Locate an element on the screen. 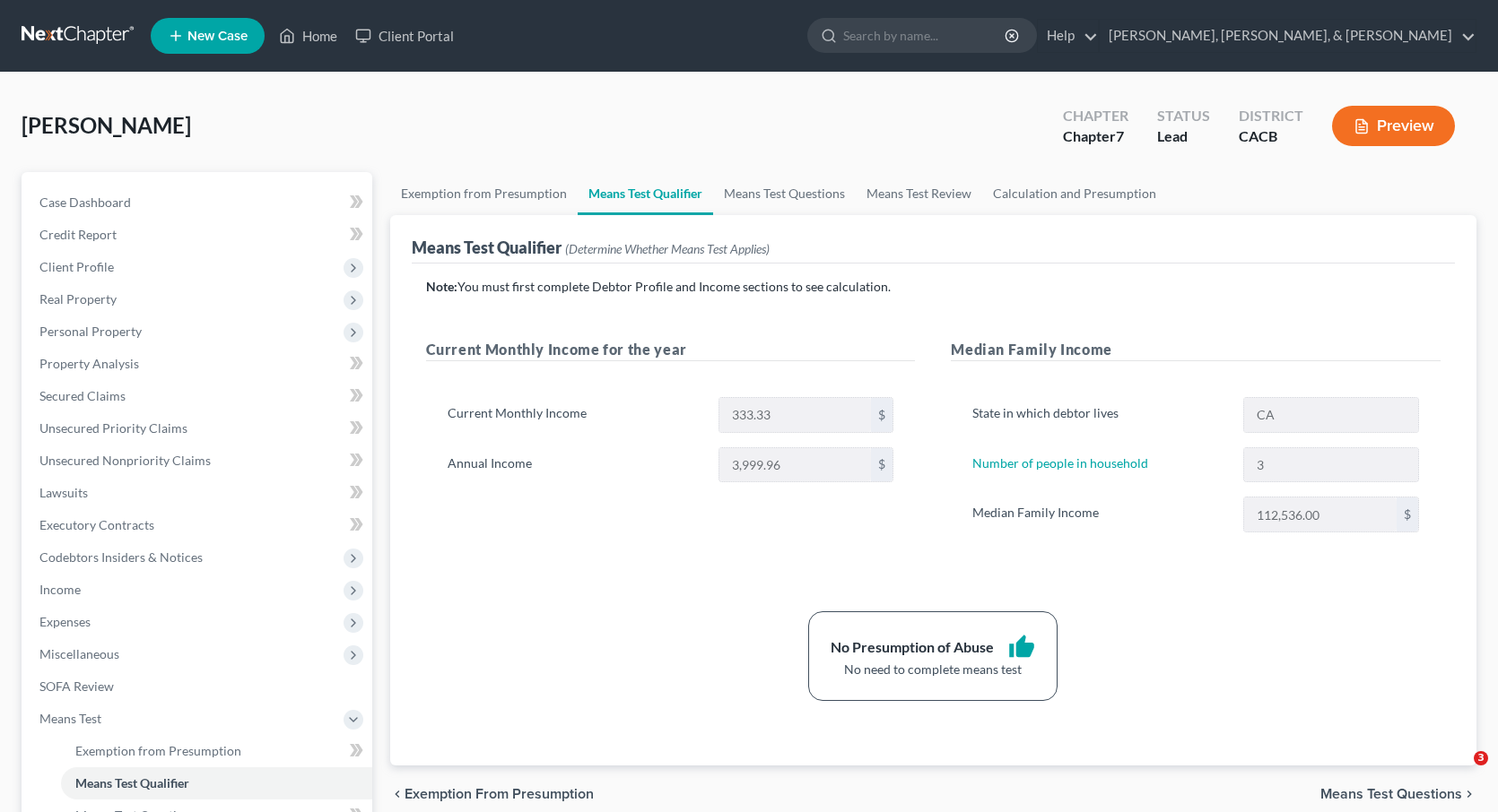 The image size is (1498, 812). div: Lead is located at coordinates (1183, 136).